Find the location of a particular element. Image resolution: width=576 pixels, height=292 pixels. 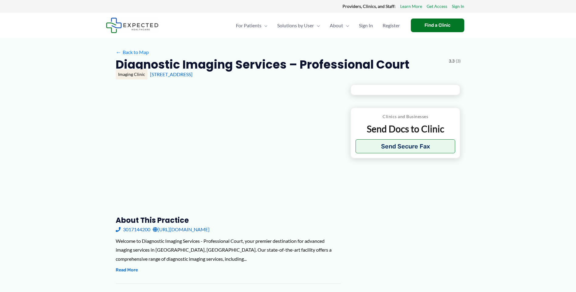

div: Welcome to Diagnostic Imaging Services - Professional Court, your premier destination for advance... is located at coordinates (228, 250).